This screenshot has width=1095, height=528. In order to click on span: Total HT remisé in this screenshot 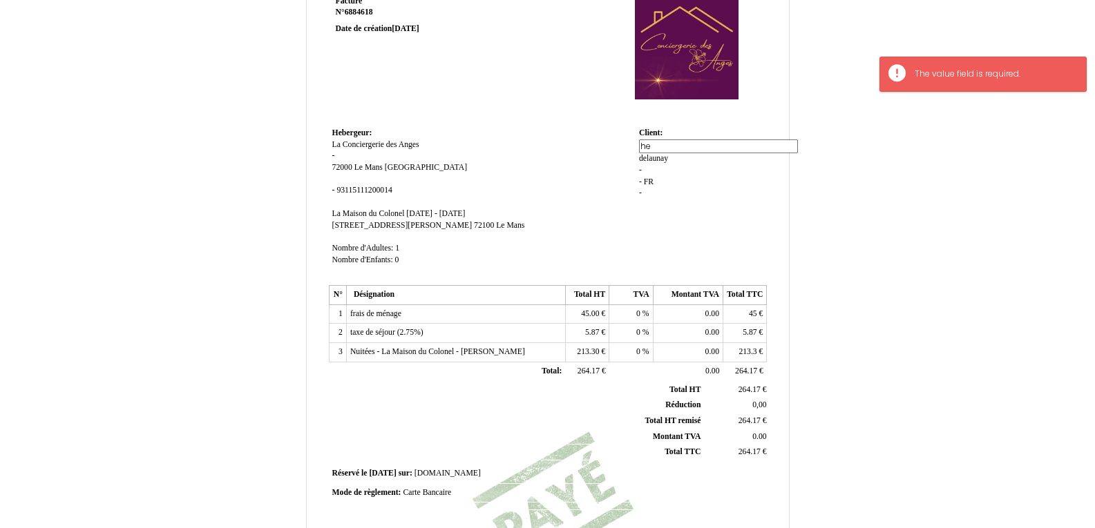, I will do `click(672, 421)`.